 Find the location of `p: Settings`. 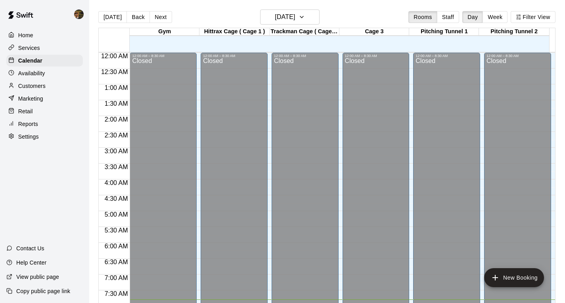

p: Settings is located at coordinates (29, 137).